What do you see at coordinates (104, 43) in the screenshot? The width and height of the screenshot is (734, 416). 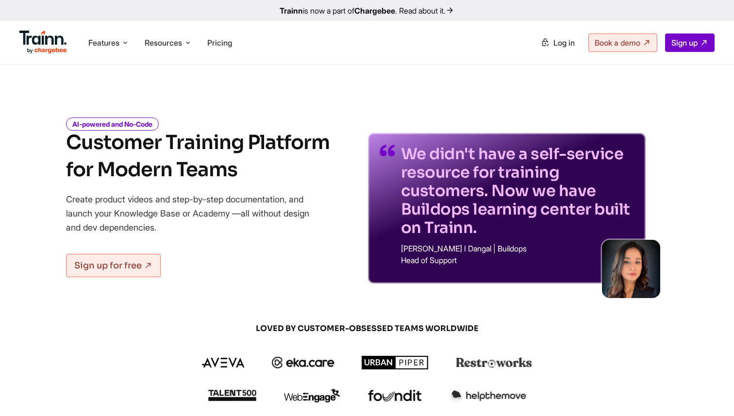 I see `span: Features` at bounding box center [104, 43].